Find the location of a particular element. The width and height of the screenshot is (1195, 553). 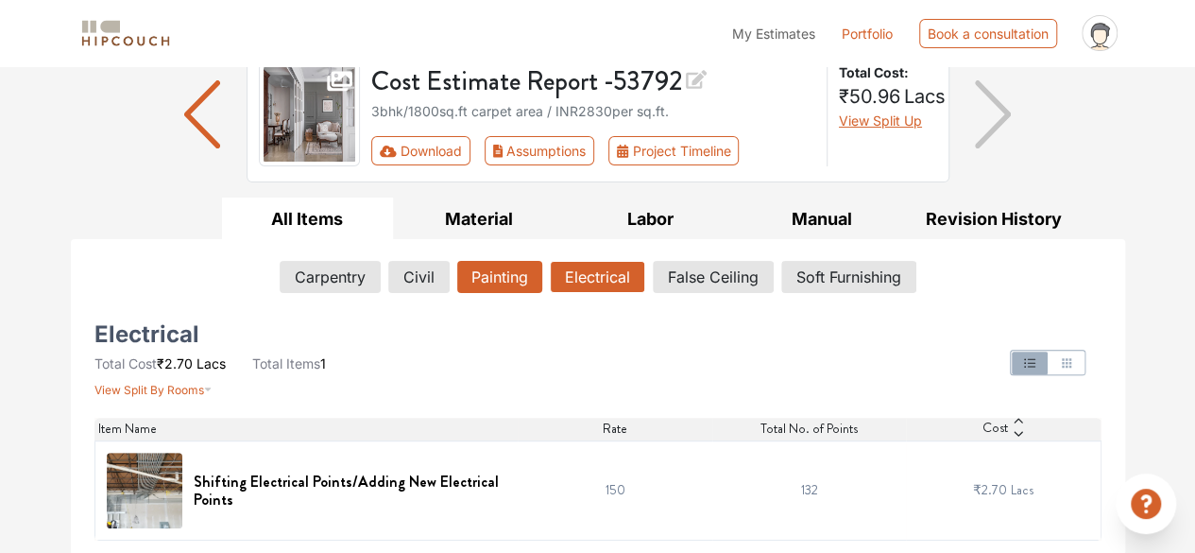

img: gallery is located at coordinates (310, 114).